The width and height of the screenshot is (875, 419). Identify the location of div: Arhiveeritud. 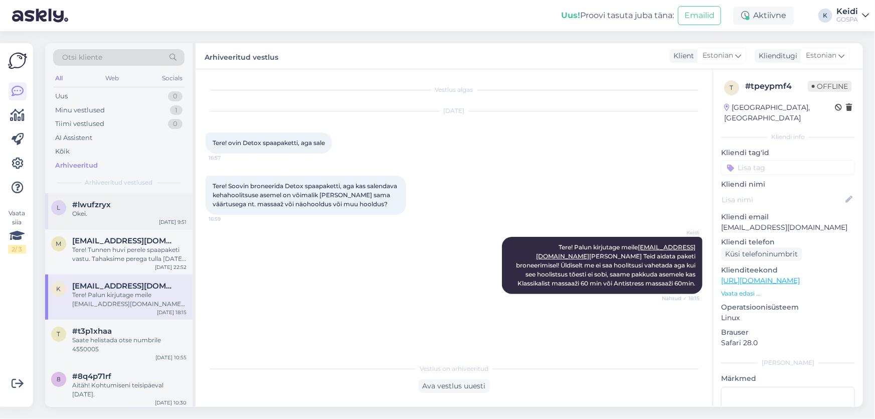
(76, 165).